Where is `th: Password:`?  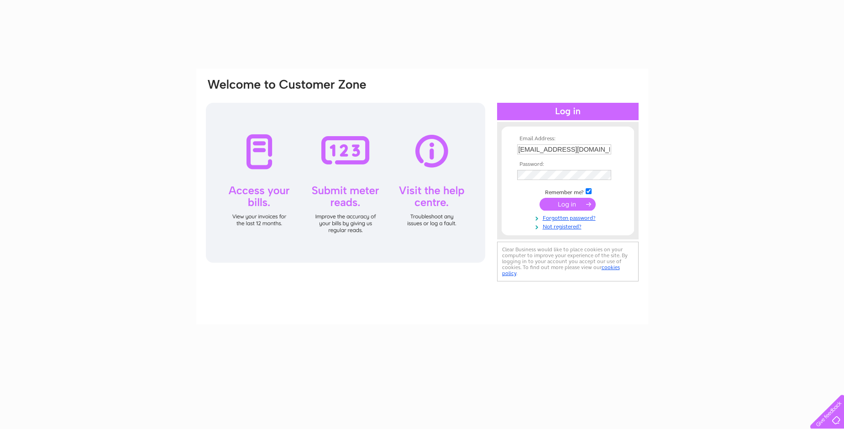
th: Password: is located at coordinates (568, 164).